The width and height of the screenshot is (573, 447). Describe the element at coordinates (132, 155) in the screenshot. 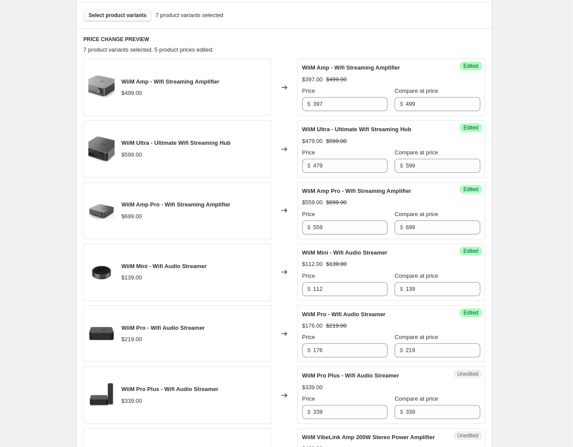

I see `div: $599.00` at that location.